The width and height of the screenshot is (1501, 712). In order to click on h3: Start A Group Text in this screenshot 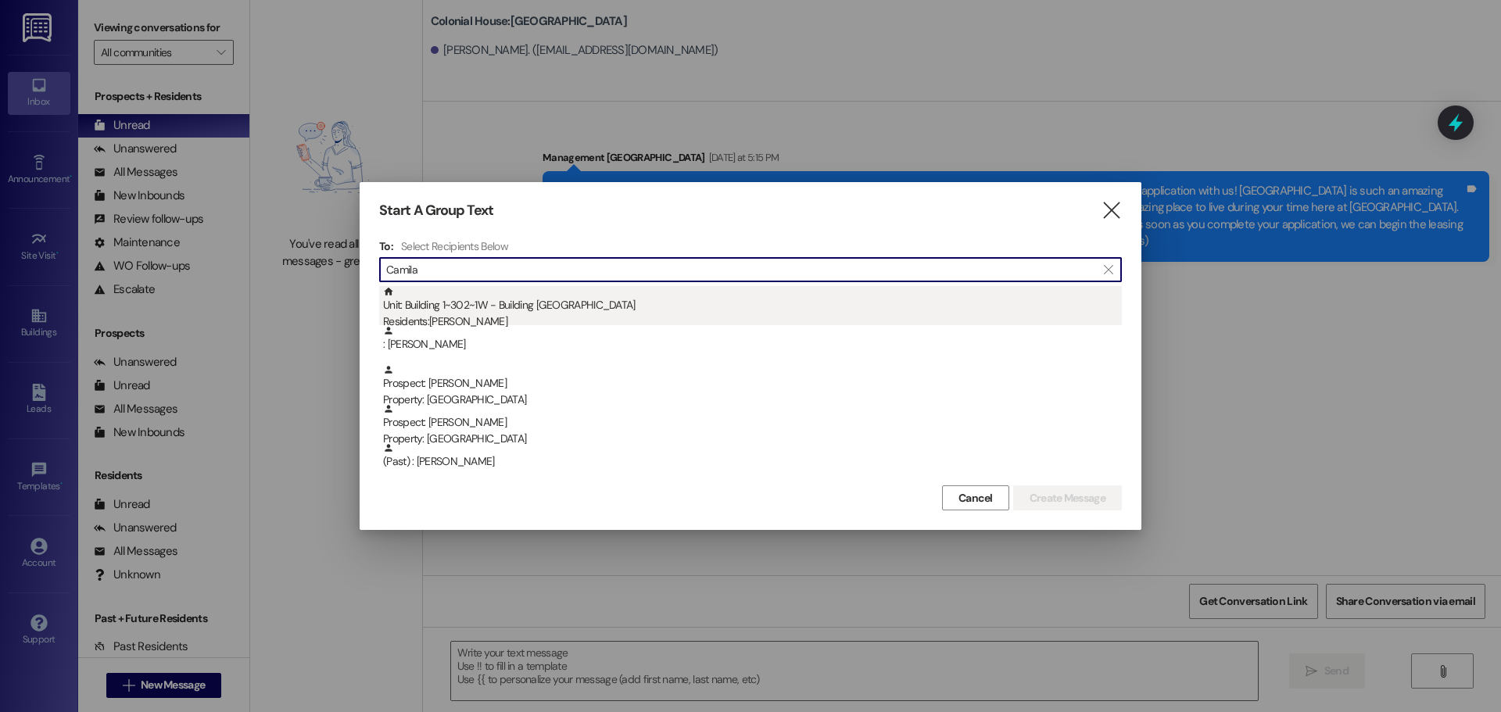, I will do `click(436, 210)`.